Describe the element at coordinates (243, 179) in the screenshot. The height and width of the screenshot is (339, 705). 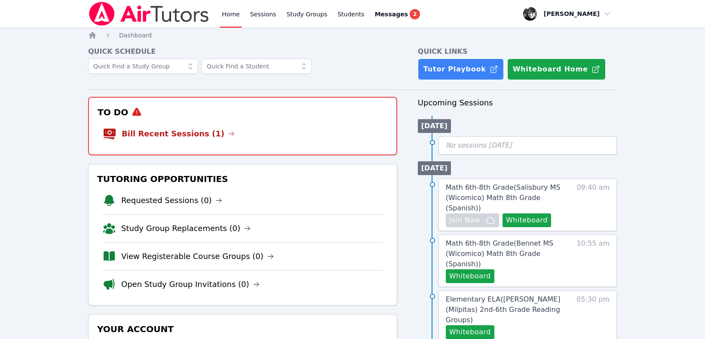
I see `h3: Tutoring Opportunities` at that location.